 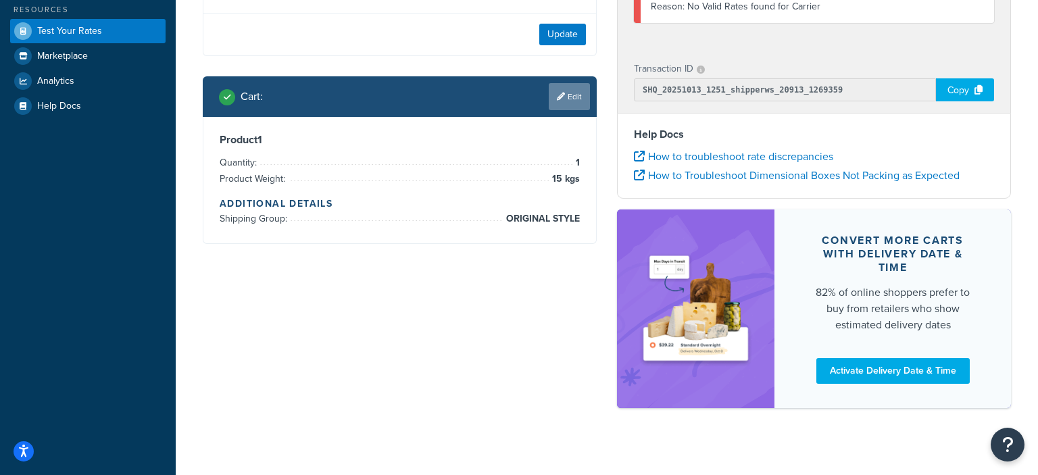 What do you see at coordinates (696, 309) in the screenshot?
I see `img: feature-image-ddt-36eae7f7280da8017bfb280eaccd9c446f90b1fe08728e4019434db127062ab4.png` at bounding box center [696, 309].